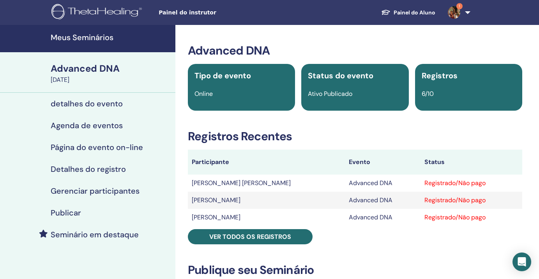  Describe the element at coordinates (341, 76) in the screenshot. I see `span: Status do evento` at that location.